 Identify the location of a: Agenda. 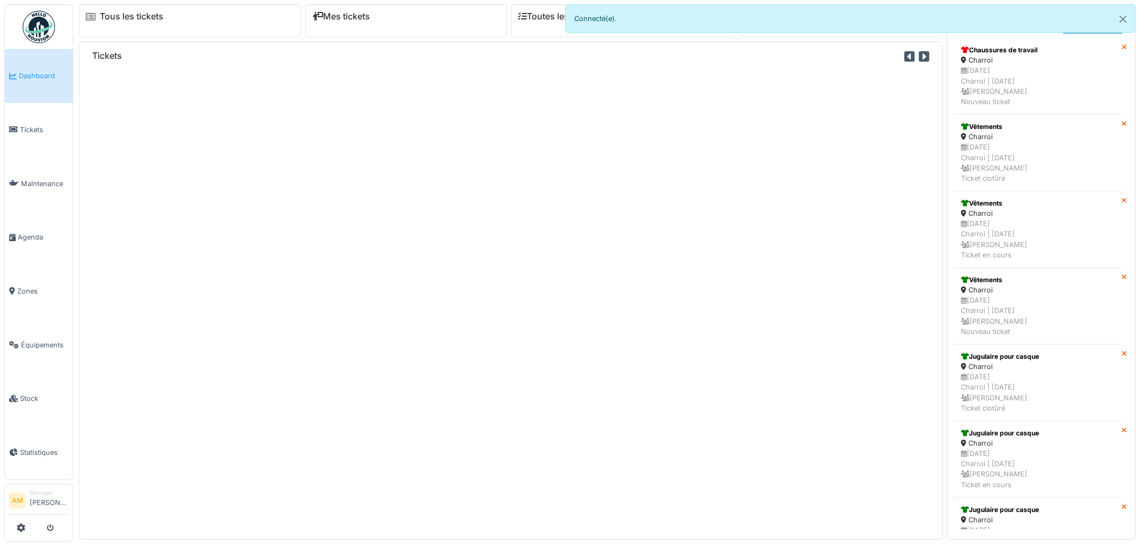
(39, 237).